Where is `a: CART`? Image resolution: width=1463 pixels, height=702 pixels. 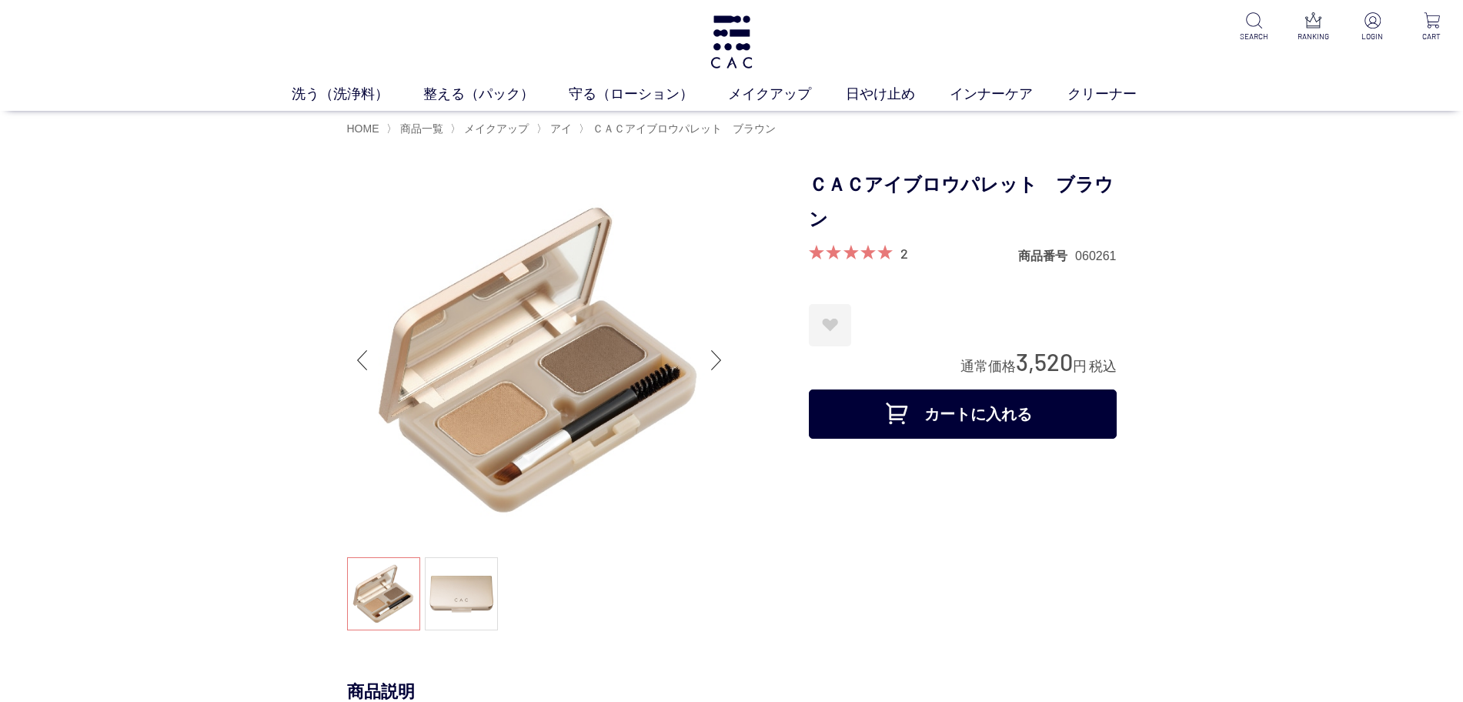
a: CART is located at coordinates (1432, 27).